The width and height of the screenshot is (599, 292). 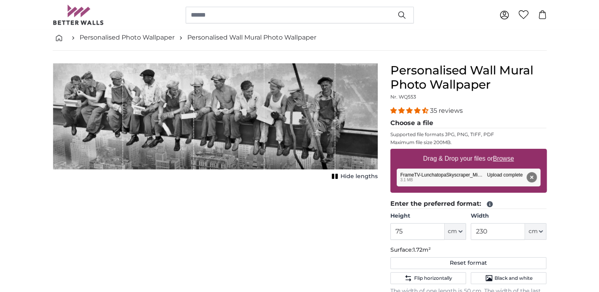 I want to click on button: Hide lengths, so click(x=354, y=177).